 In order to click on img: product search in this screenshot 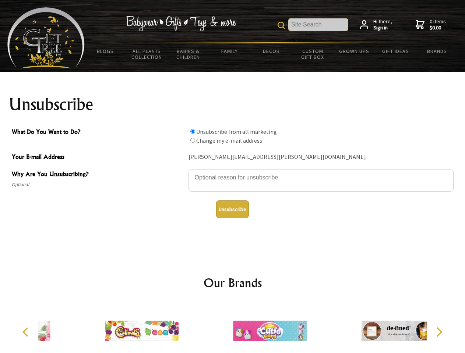, I will do `click(281, 25)`.